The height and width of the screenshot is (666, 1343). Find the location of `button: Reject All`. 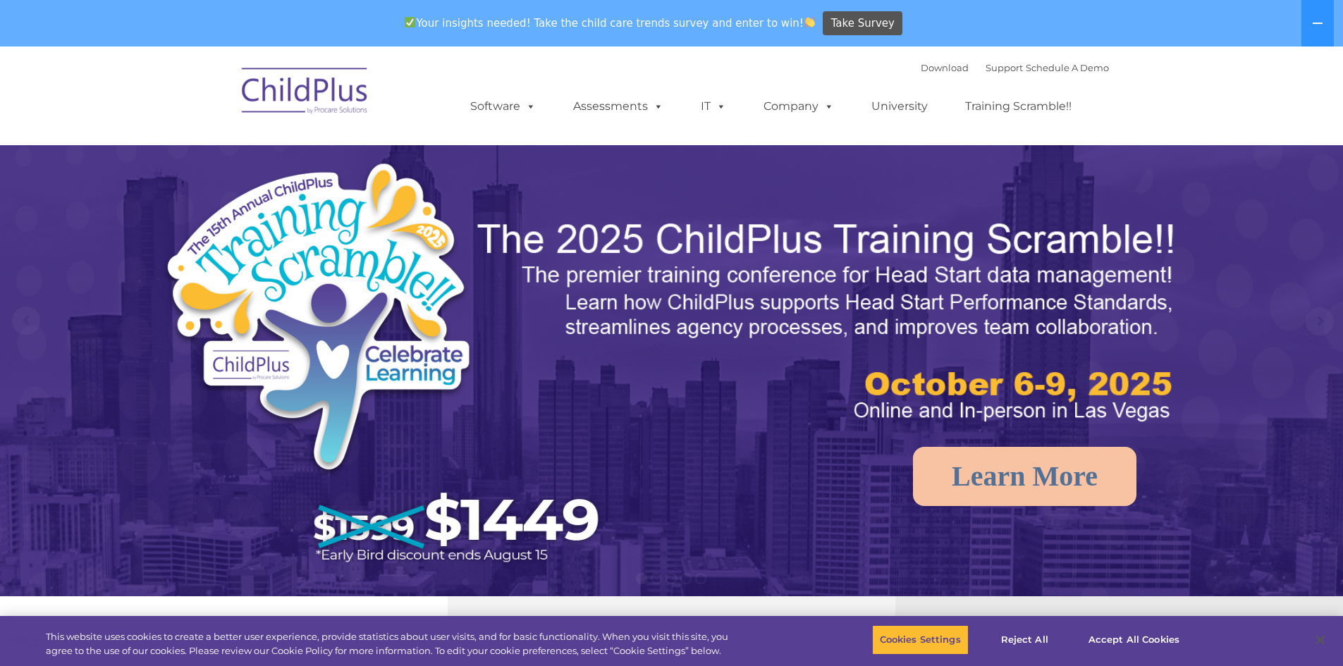

button: Reject All is located at coordinates (1024, 640).